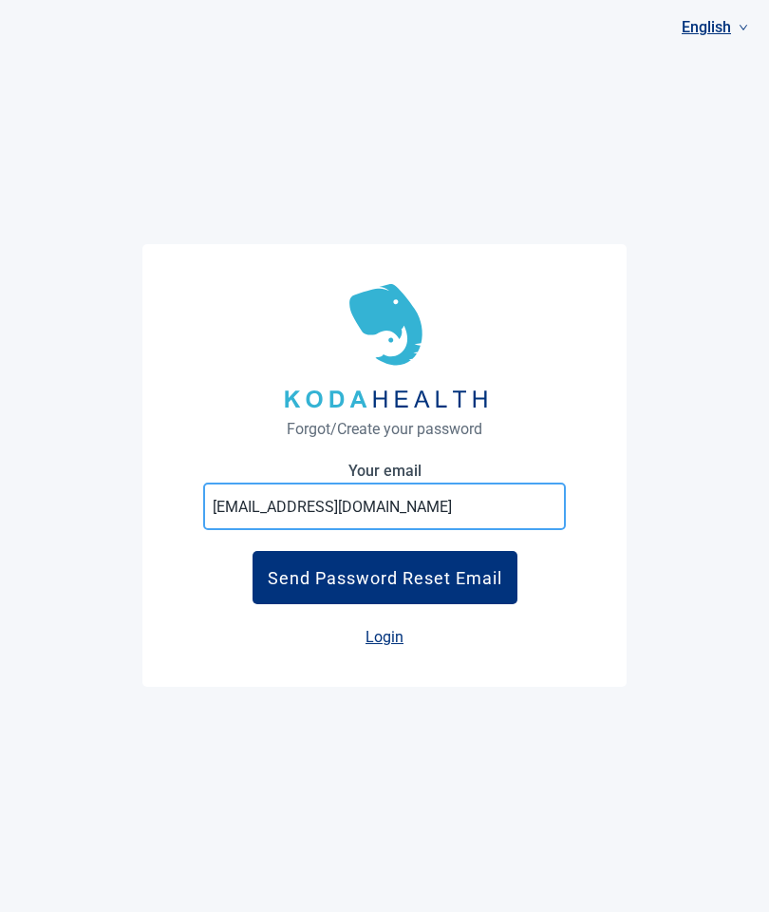 Image resolution: width=769 pixels, height=912 pixels. Describe the element at coordinates (385, 636) in the screenshot. I see `a: Login` at that location.